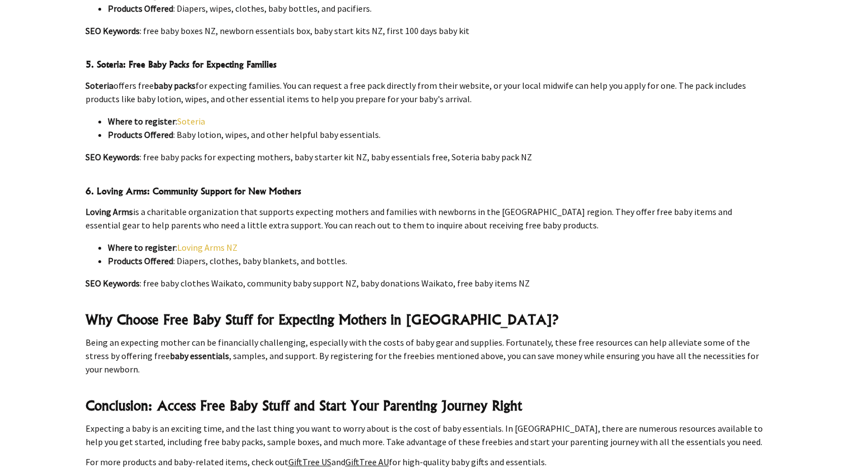 Image resolution: width=850 pixels, height=468 pixels. I want to click on li: : Diapers, wipes, clothes, baby bottles, and pacifiers., so click(436, 8).